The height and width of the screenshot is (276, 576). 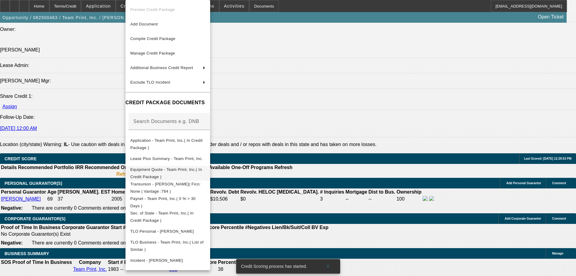 I want to click on button: Sec. of State - Team Print, Inc.( In Credit Package ), so click(x=168, y=217).